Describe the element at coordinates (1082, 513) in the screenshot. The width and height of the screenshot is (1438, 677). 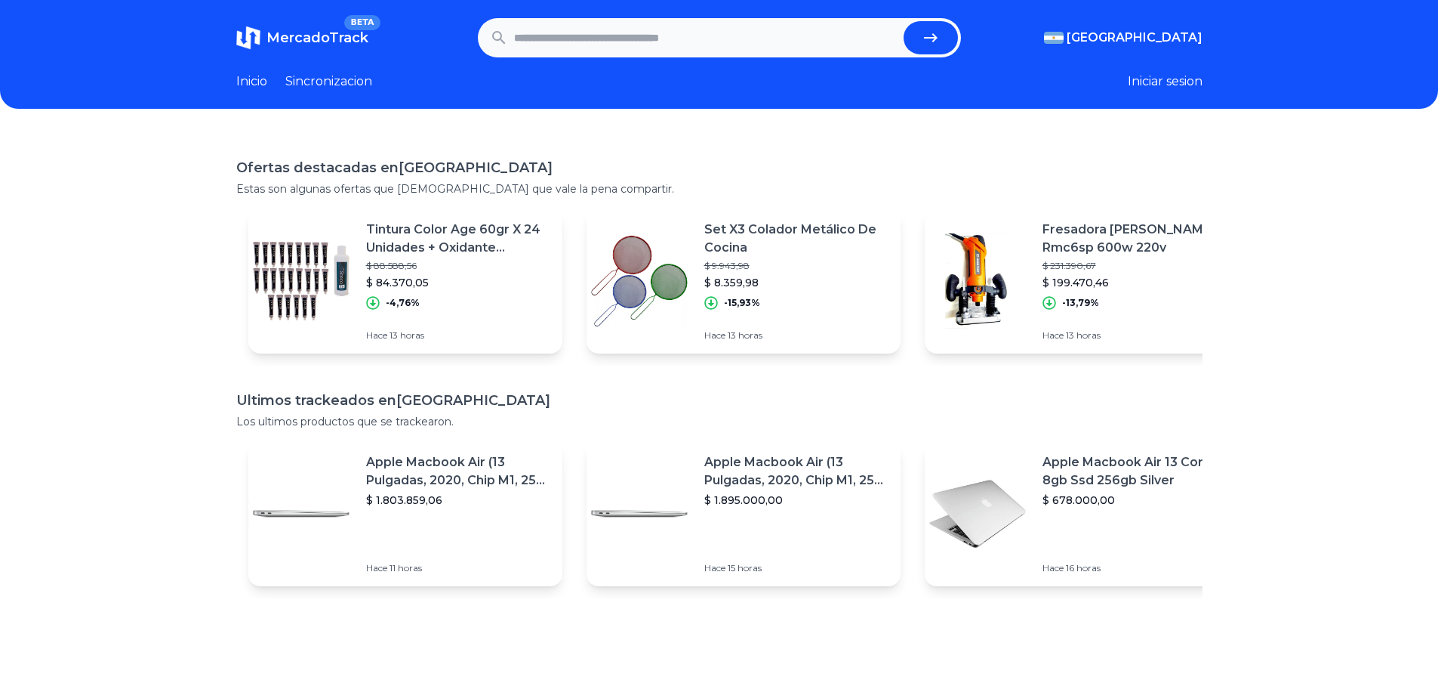
I see `a: Featured imageApple Macbook Air 13 Core I5 8gb Ssd 256gb Silver$ 678.000,00Hace 16 horas` at that location.